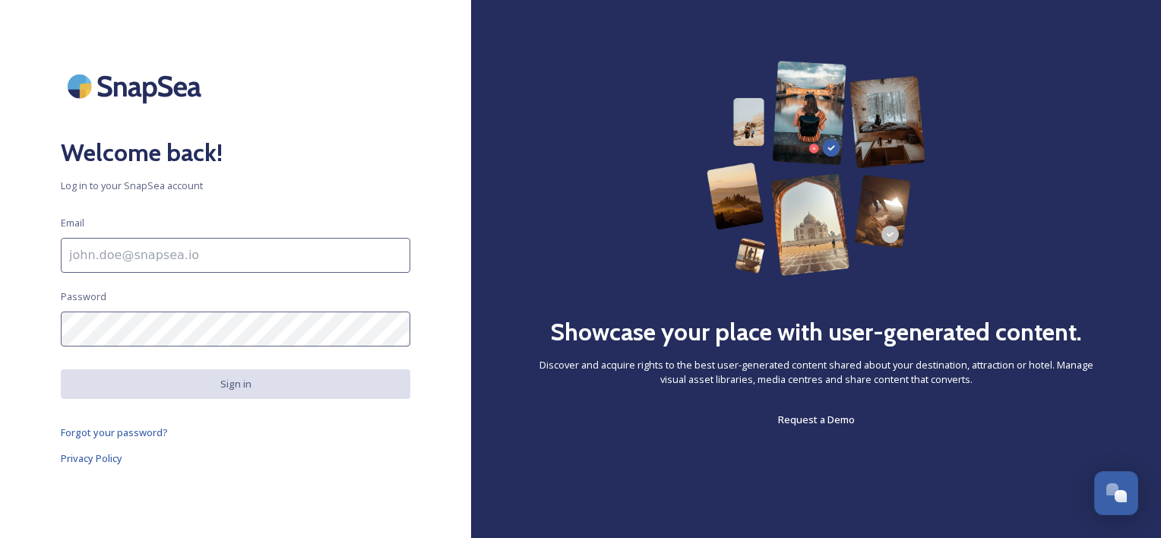 This screenshot has height=538, width=1161. Describe the element at coordinates (84, 296) in the screenshot. I see `span: Password` at that location.